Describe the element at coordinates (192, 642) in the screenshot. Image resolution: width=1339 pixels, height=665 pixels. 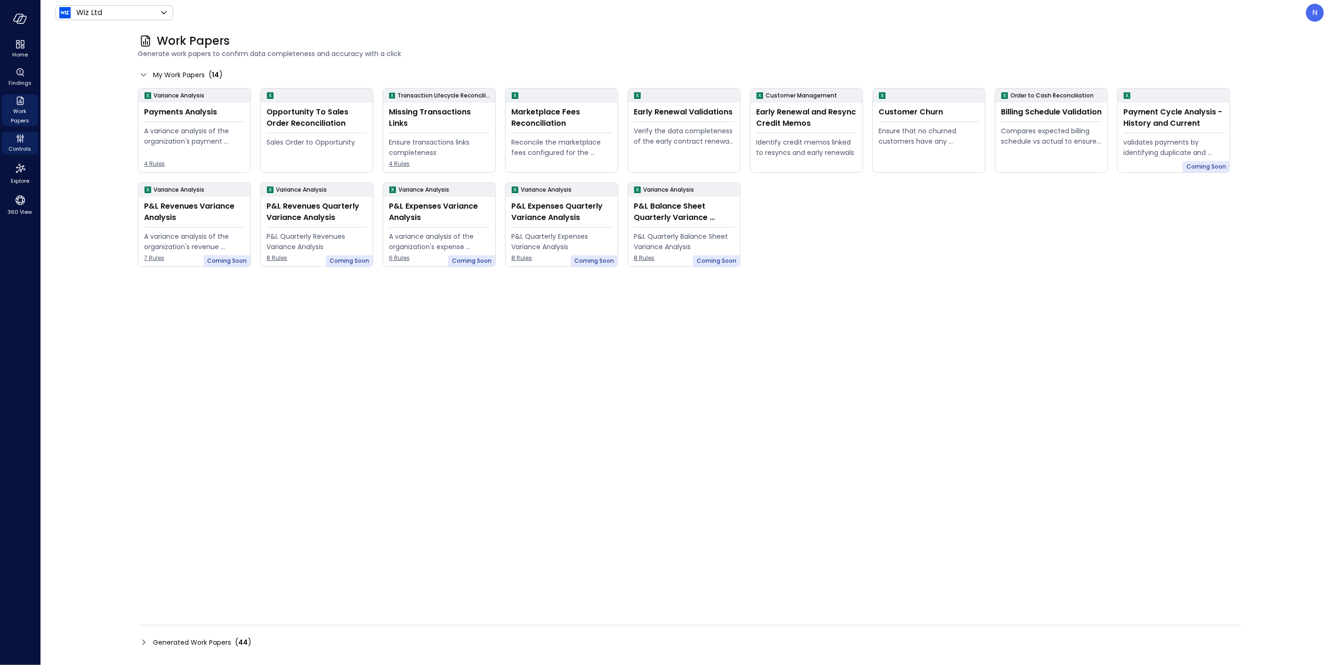
I see `span: Generated Work Papers` at that location.